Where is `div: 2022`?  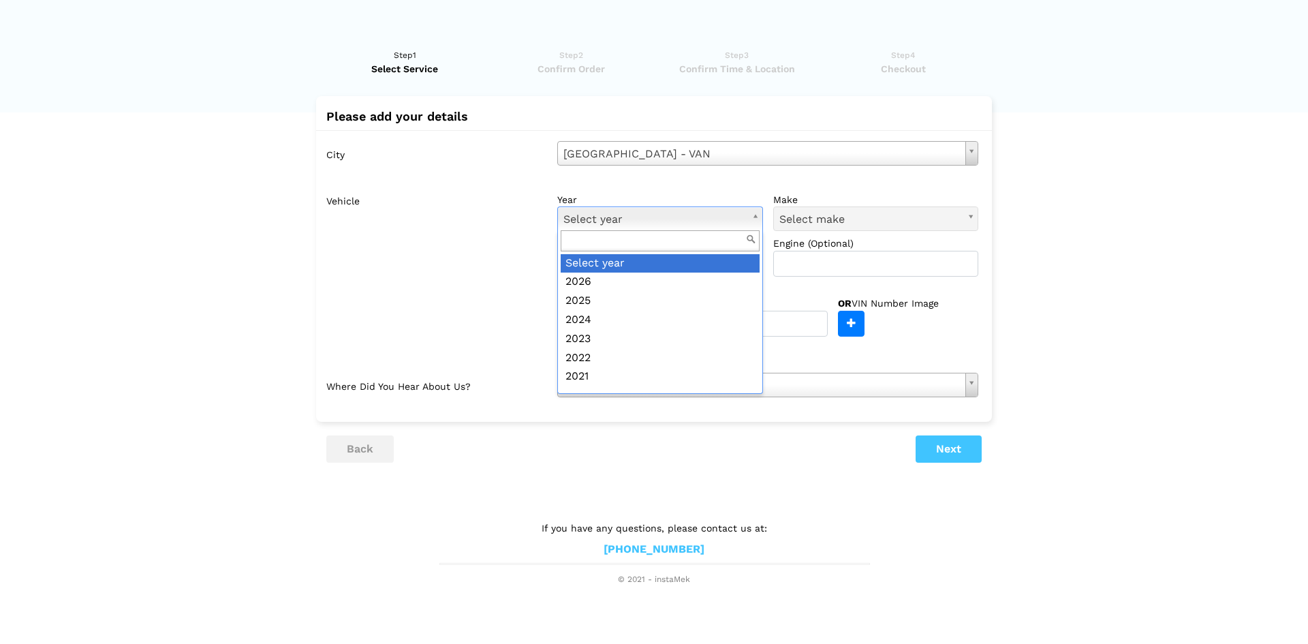 div: 2022 is located at coordinates (660, 358).